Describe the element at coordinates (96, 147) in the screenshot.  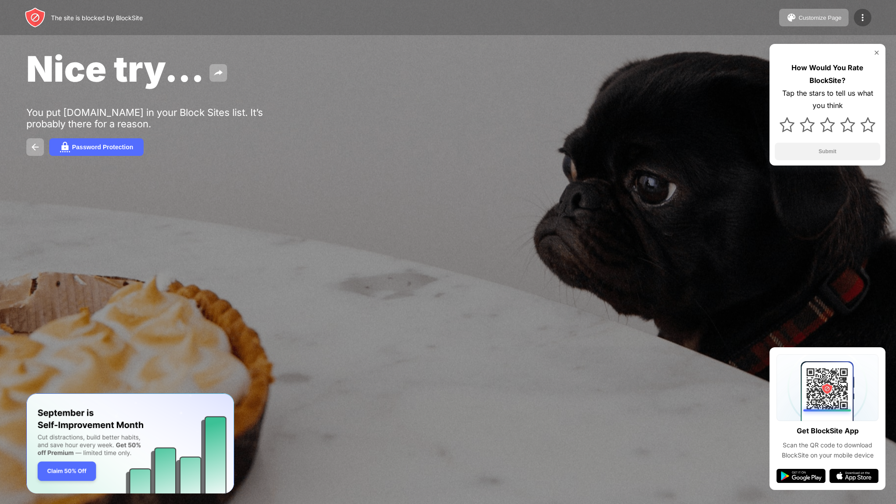
I see `button: Password Protection` at that location.